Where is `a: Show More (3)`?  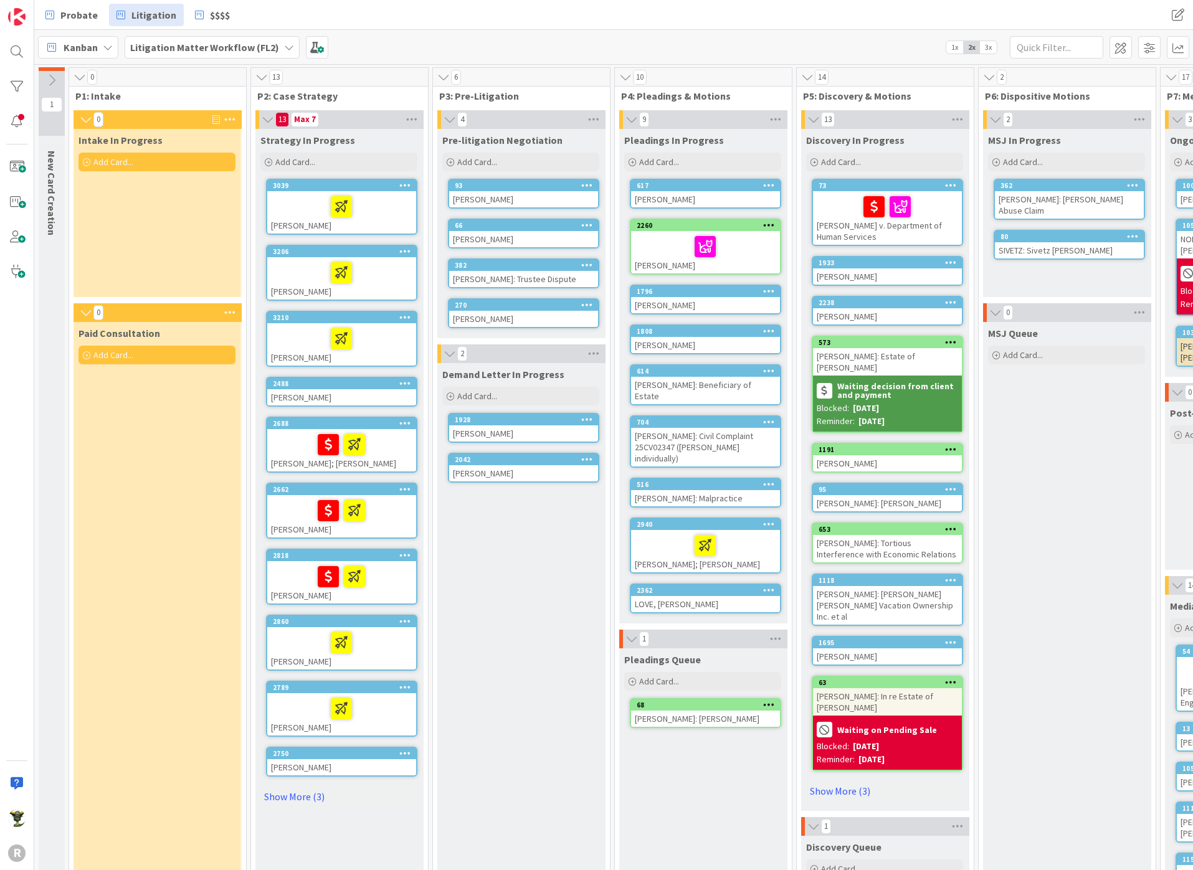
a: Show More (3) is located at coordinates (339, 796).